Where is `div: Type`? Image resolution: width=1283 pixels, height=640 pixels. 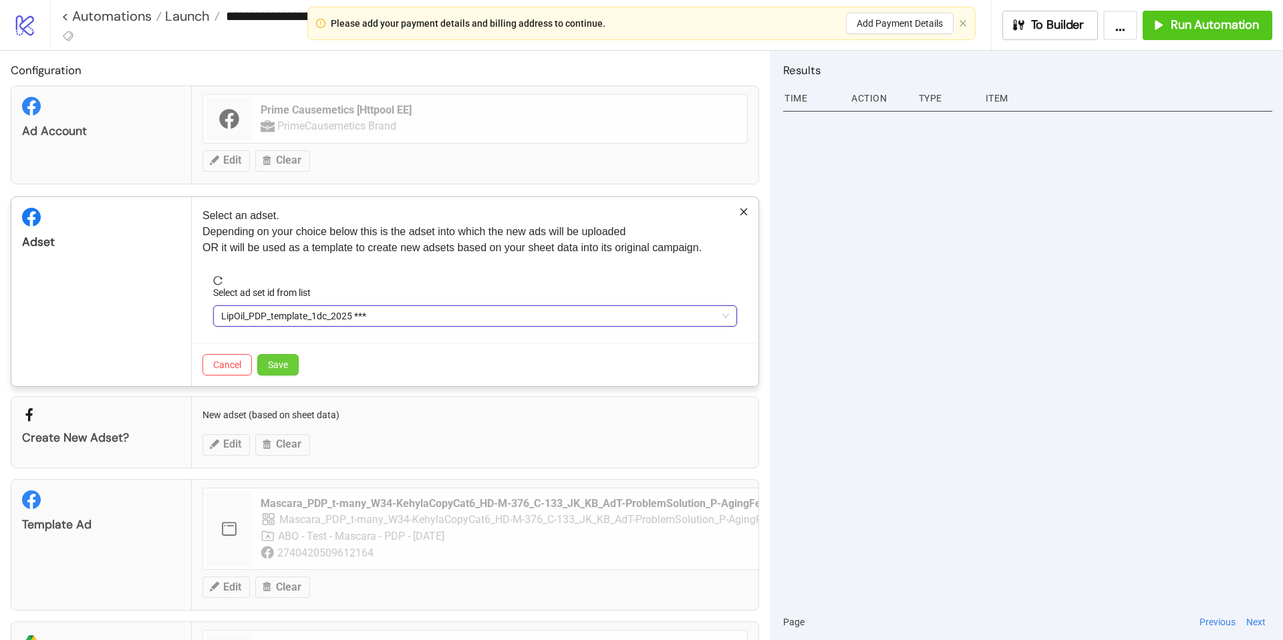
div: Type is located at coordinates (946, 98).